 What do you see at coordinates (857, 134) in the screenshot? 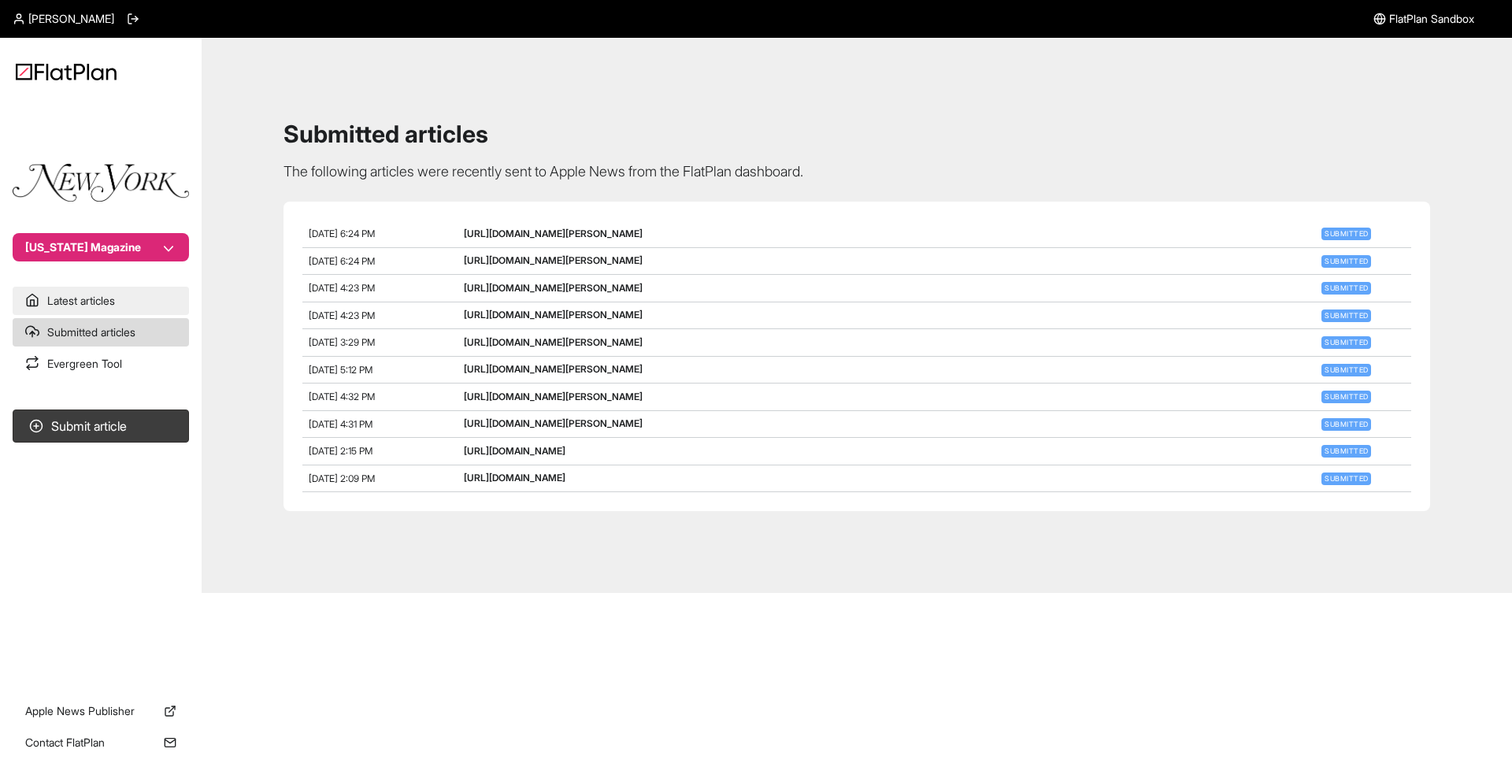
I see `h1: Submitted articles` at bounding box center [857, 134].